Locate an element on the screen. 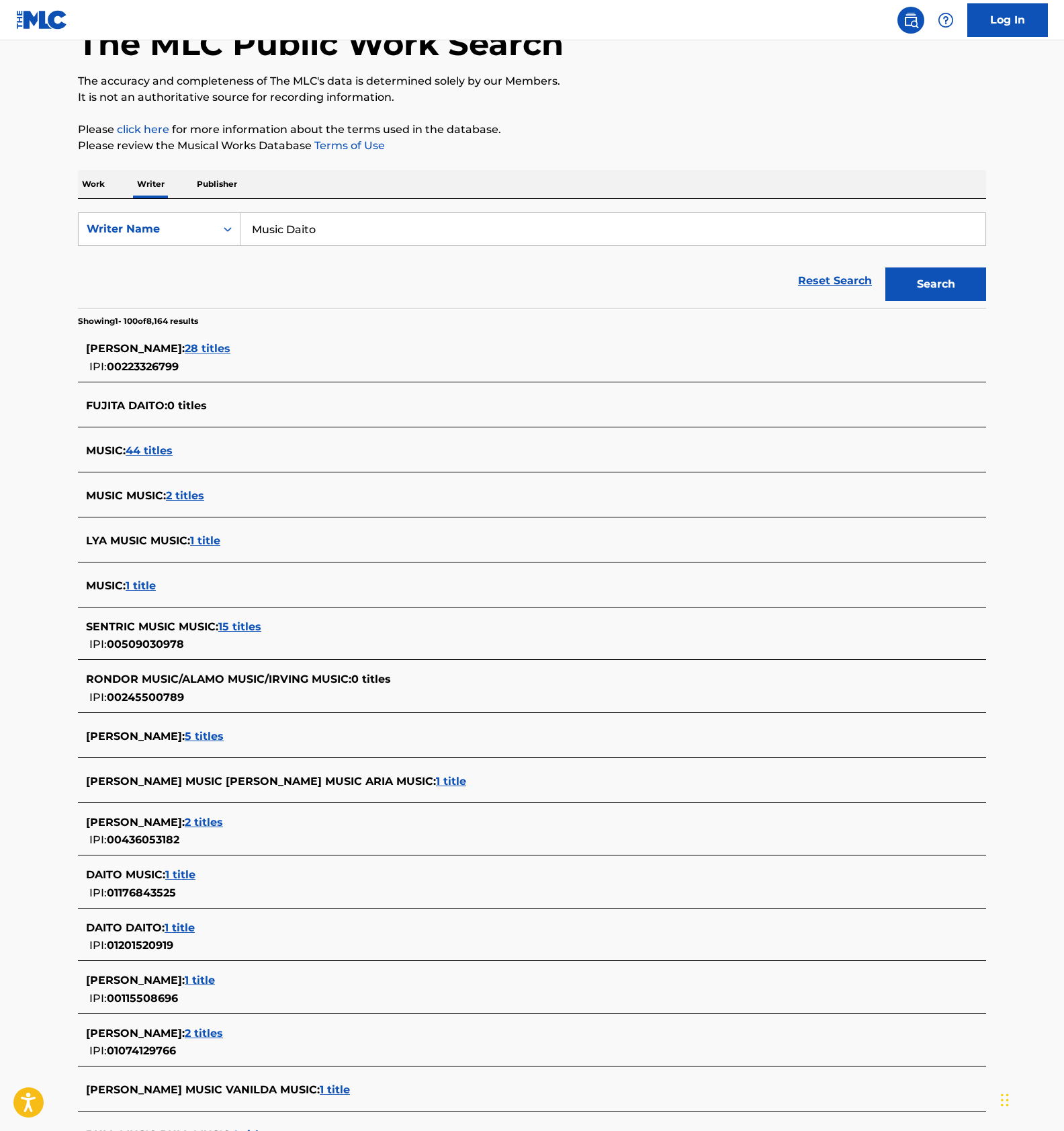 The width and height of the screenshot is (1064, 1131). p: It is not an authoritative source for recording information. is located at coordinates (532, 98).